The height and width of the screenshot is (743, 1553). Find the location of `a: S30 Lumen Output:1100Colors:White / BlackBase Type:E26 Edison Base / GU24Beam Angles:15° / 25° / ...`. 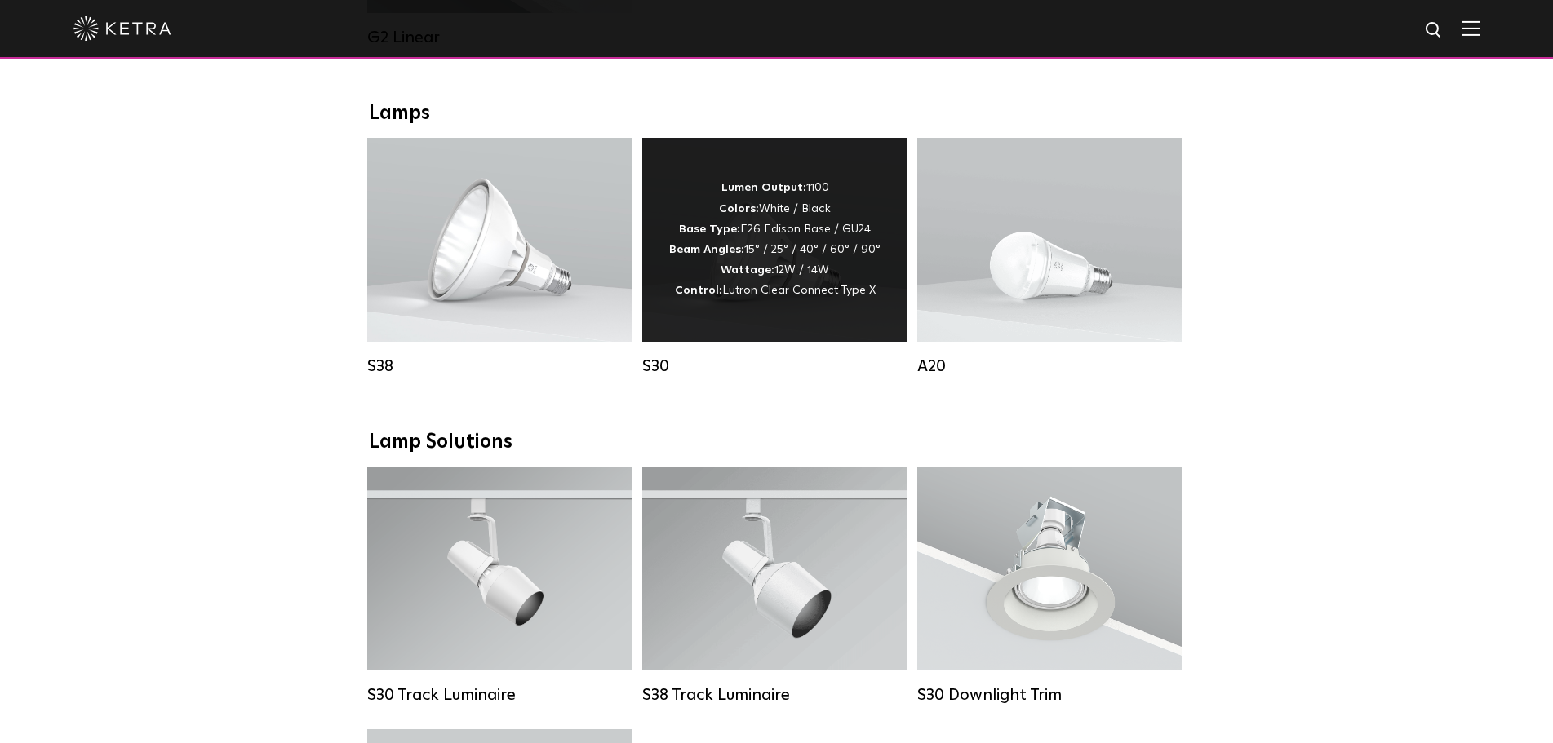

a: S30 Lumen Output:1100Colors:White / BlackBase Type:E26 Edison Base / GU24Beam Angles:15° / 25° / ... is located at coordinates (774, 257).